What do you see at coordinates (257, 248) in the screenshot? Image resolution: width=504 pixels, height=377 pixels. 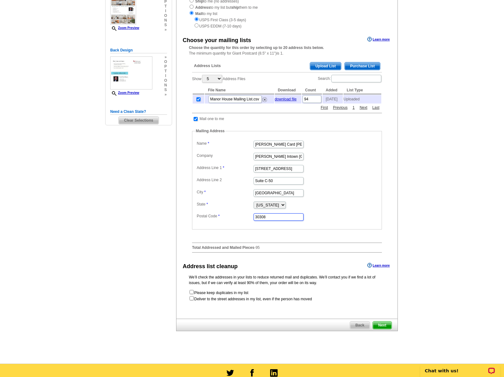 I see `span: 95` at bounding box center [257, 248].